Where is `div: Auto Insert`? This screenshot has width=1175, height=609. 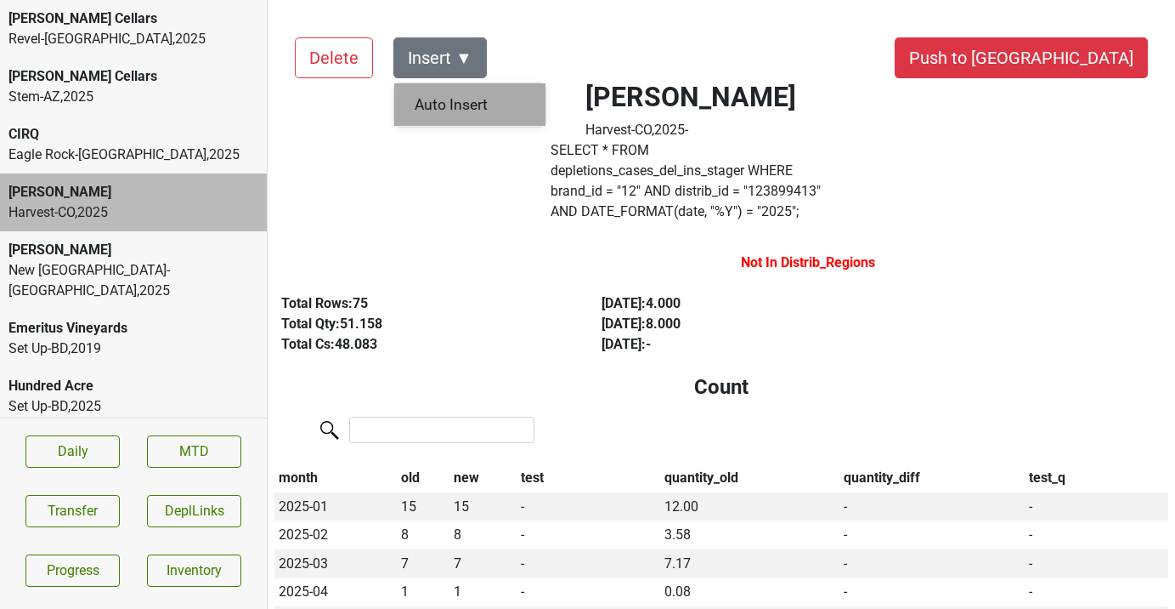
div: Auto Insert is located at coordinates (470, 105).